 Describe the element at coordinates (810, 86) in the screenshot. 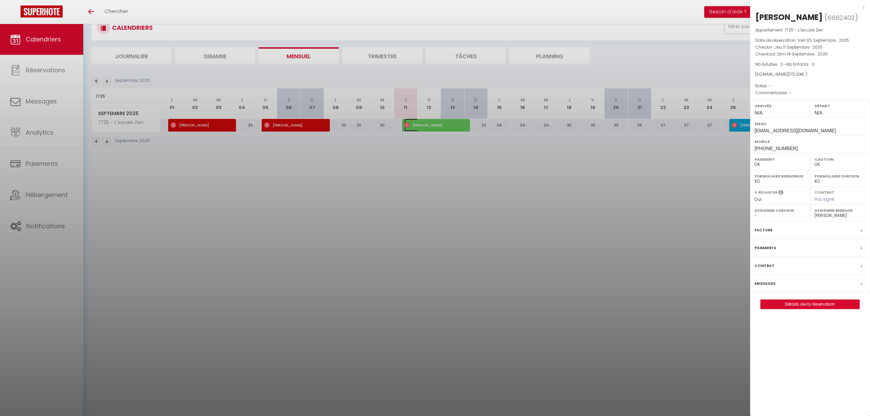

I see `p: Notes :` at that location.